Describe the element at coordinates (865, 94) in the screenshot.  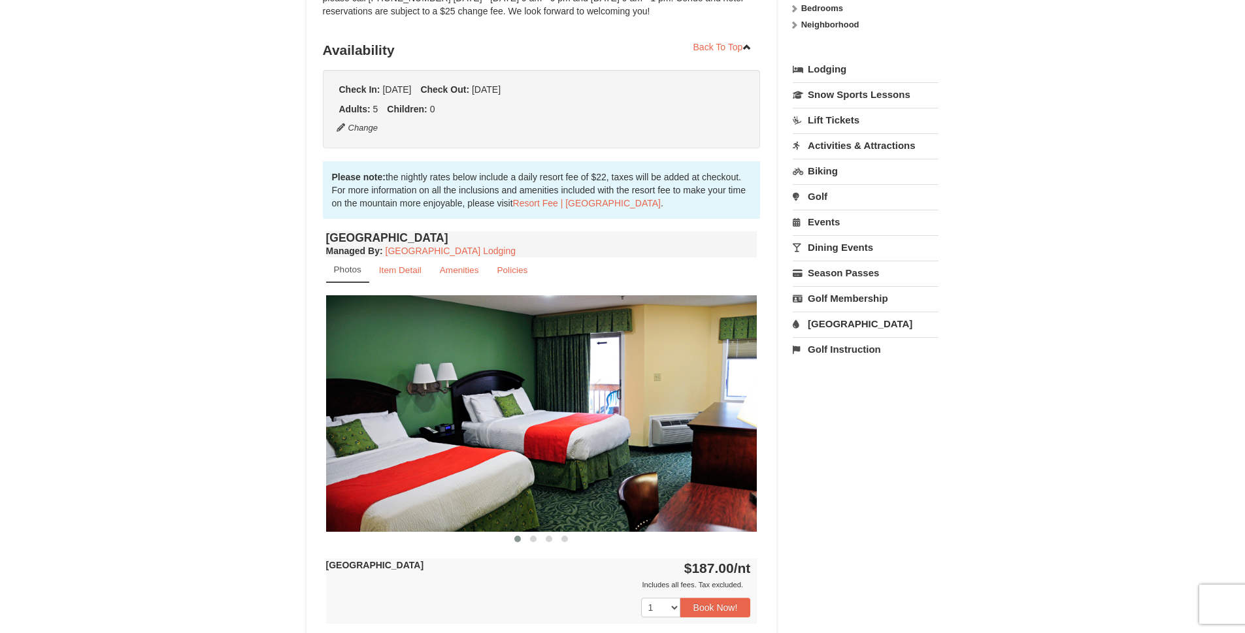
I see `a: Snow Sports Lessons` at that location.